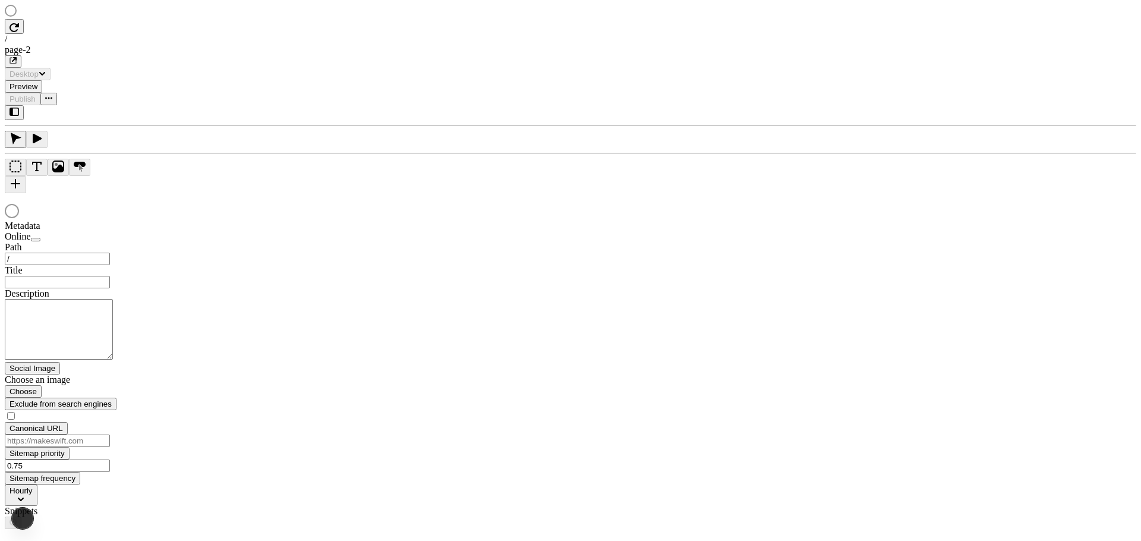  What do you see at coordinates (27, 74) in the screenshot?
I see `button: Desktop` at bounding box center [27, 74].